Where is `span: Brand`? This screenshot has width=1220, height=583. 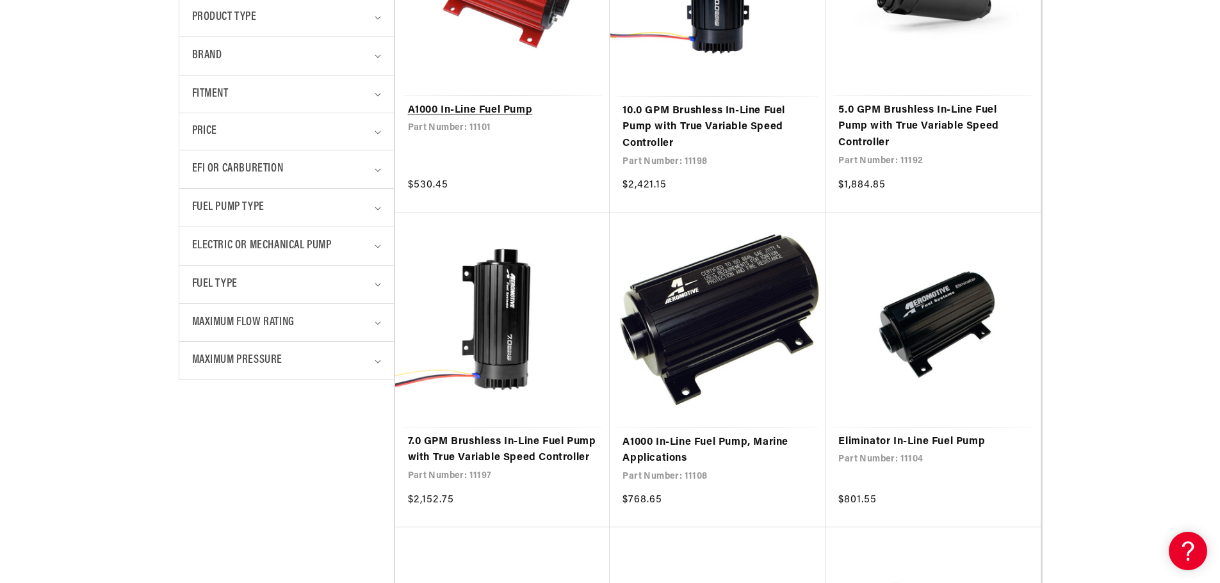
span: Brand is located at coordinates (207, 56).